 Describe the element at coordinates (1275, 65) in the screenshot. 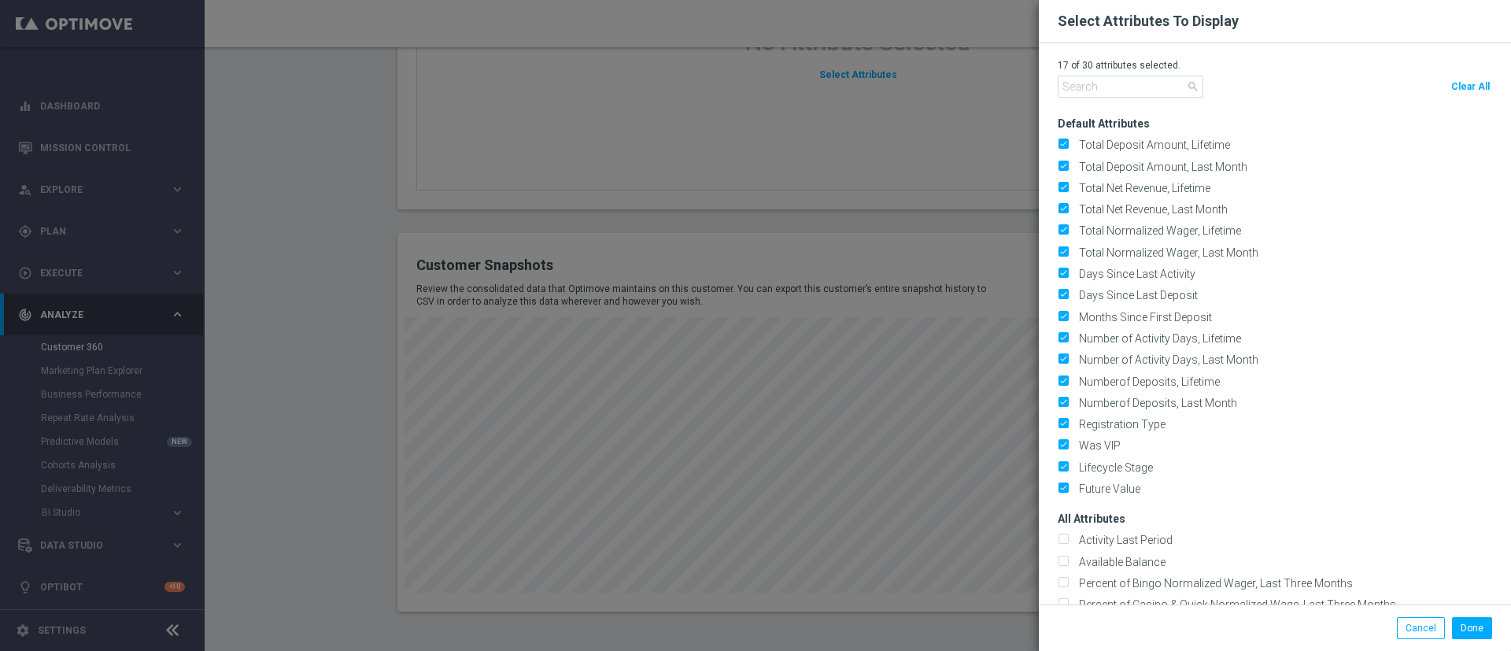

I see `p: 17 of 30 attributes selected.` at that location.